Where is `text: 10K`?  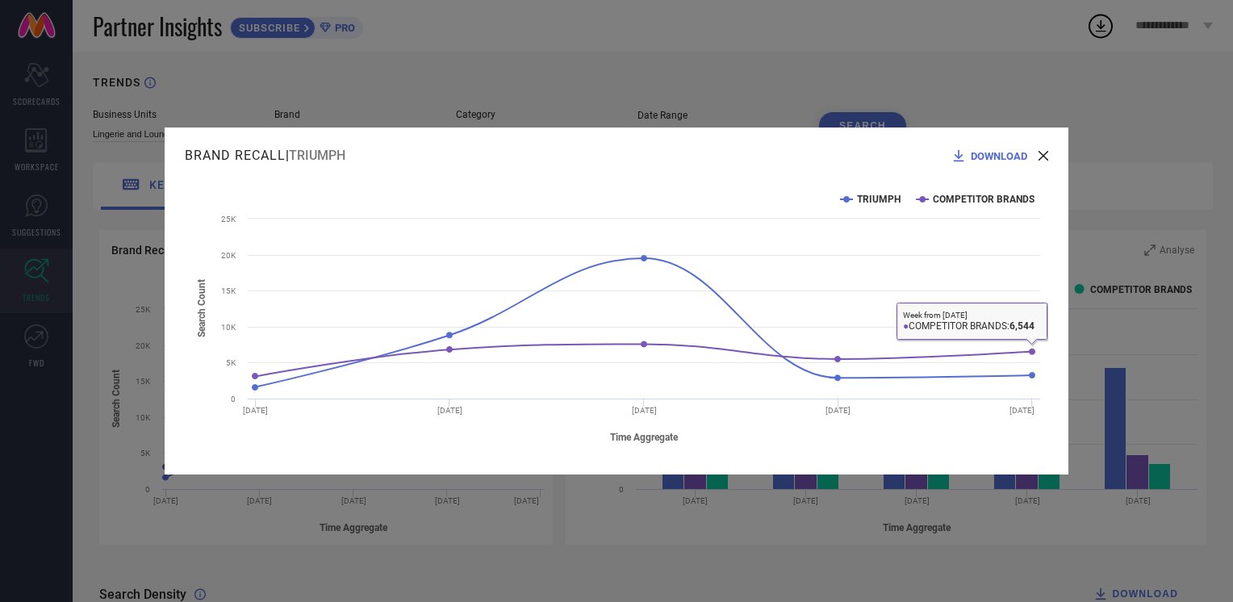
text: 10K is located at coordinates (228, 327).